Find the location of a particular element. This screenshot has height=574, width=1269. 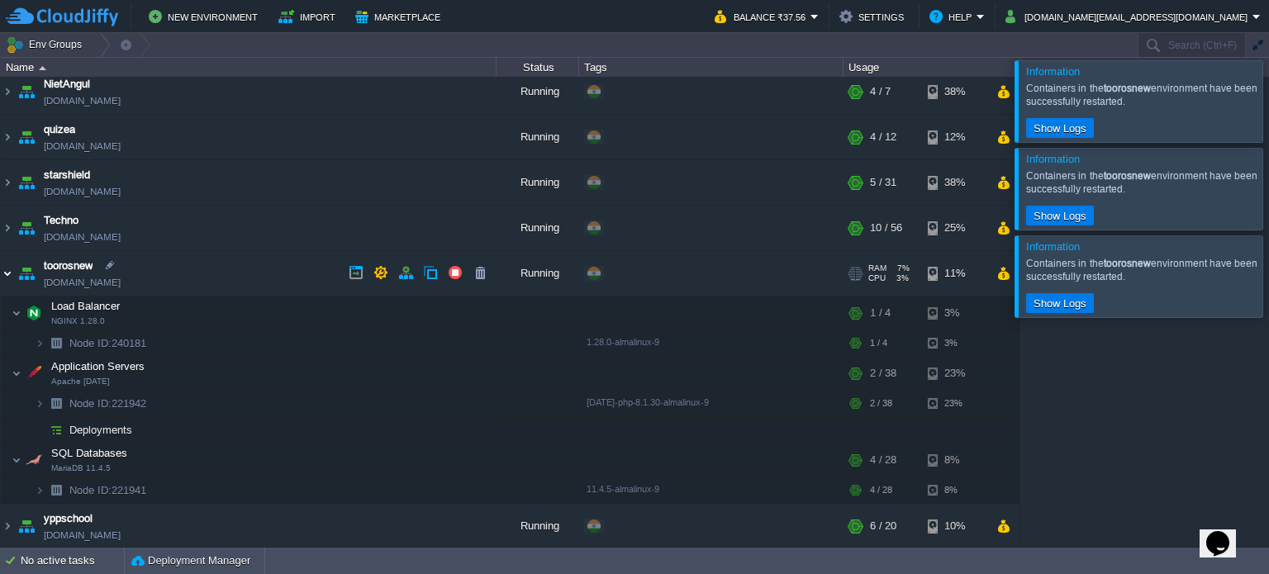

a: yppschool is located at coordinates (68, 520).